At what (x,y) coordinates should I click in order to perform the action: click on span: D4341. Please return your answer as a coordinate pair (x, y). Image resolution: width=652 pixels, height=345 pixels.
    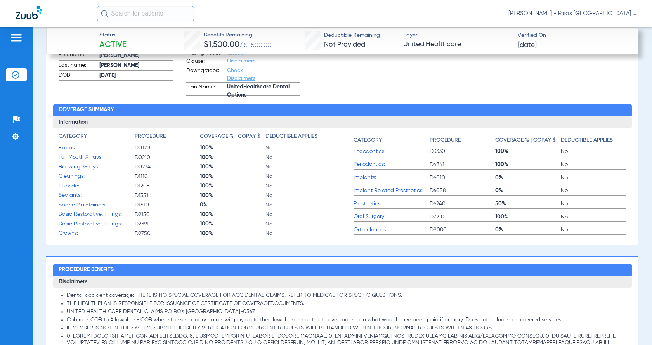
    Looking at the image, I should click on (462, 165).